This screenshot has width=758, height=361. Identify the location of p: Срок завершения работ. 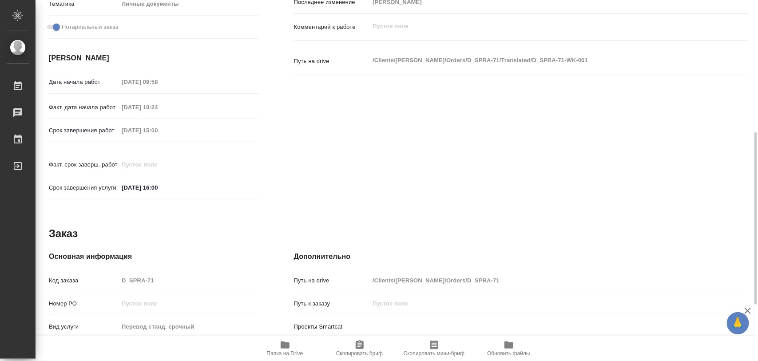
(83, 131).